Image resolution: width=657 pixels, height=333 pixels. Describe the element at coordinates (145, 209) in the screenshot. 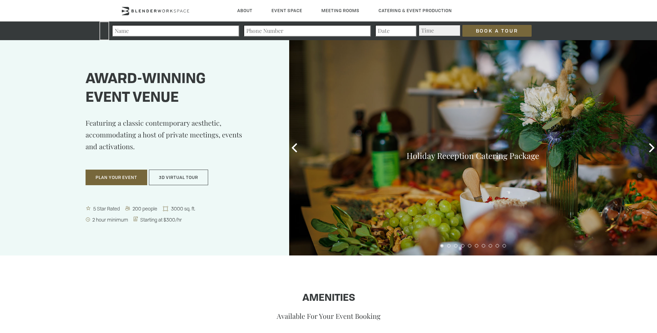

I see `span: 200 people` at that location.